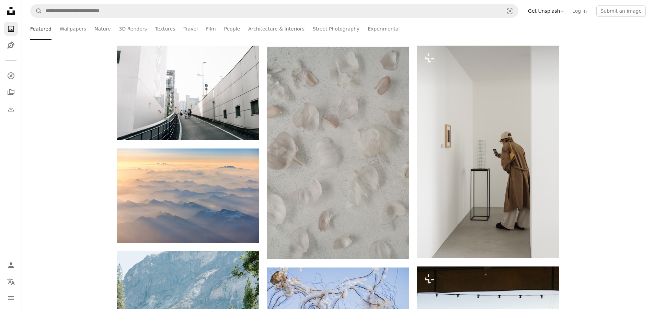 Image resolution: width=654 pixels, height=309 pixels. Describe the element at coordinates (11, 12) in the screenshot. I see `a: Home — Unsplash` at that location.